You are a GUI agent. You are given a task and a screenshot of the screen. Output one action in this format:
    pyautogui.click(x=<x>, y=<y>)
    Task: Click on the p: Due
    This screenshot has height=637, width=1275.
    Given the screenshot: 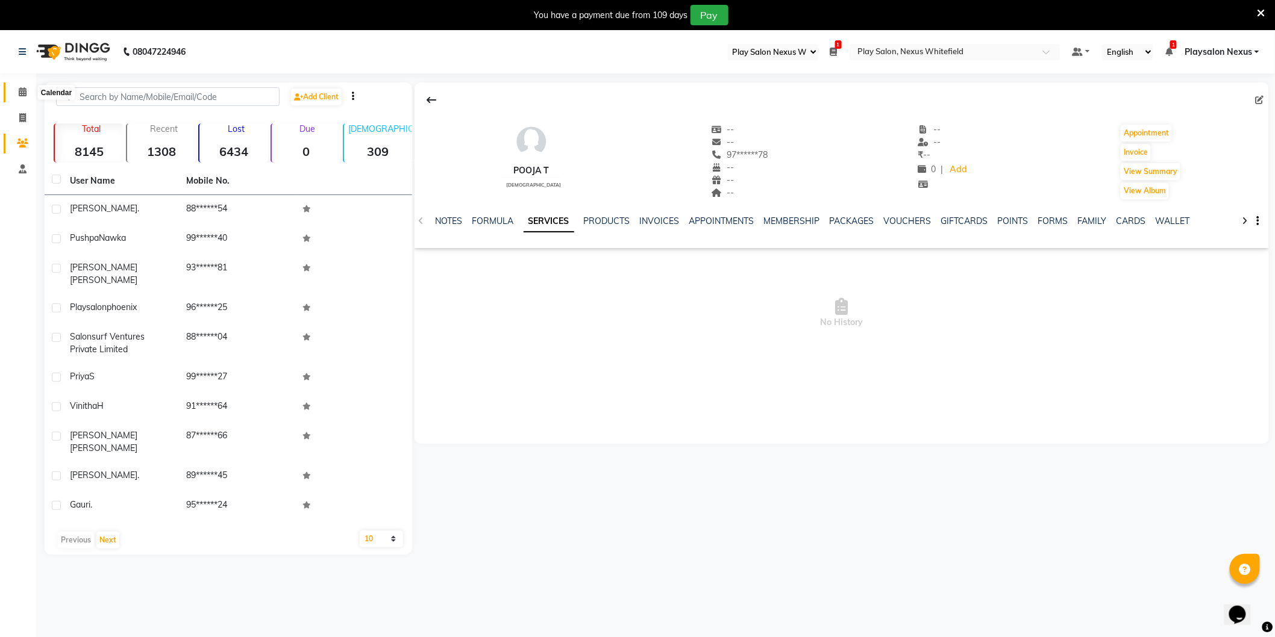 What is the action you would take?
    pyautogui.click(x=307, y=129)
    